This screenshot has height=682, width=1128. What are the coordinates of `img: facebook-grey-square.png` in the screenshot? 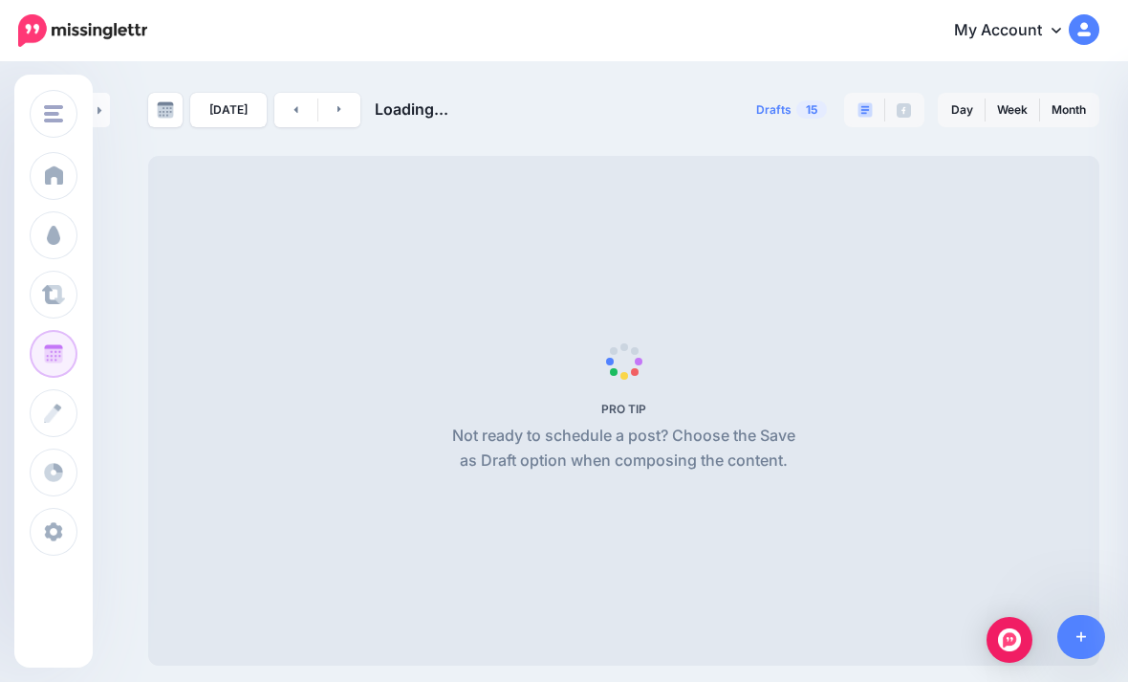 It's located at (903, 110).